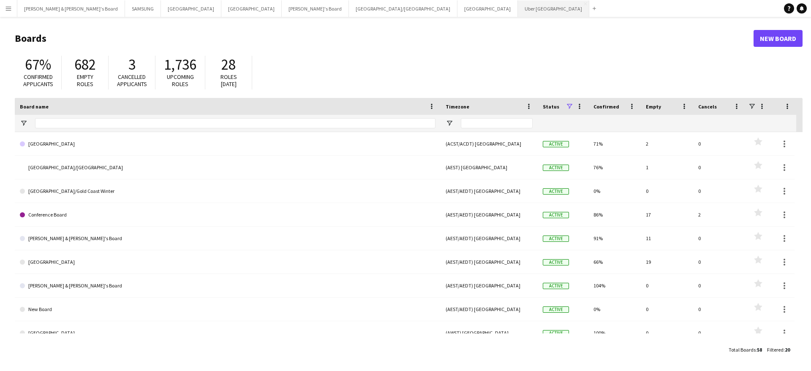 The image size is (811, 371). What do you see at coordinates (497, 123) in the screenshot?
I see `input: Timezone Filter Input` at bounding box center [497, 123].